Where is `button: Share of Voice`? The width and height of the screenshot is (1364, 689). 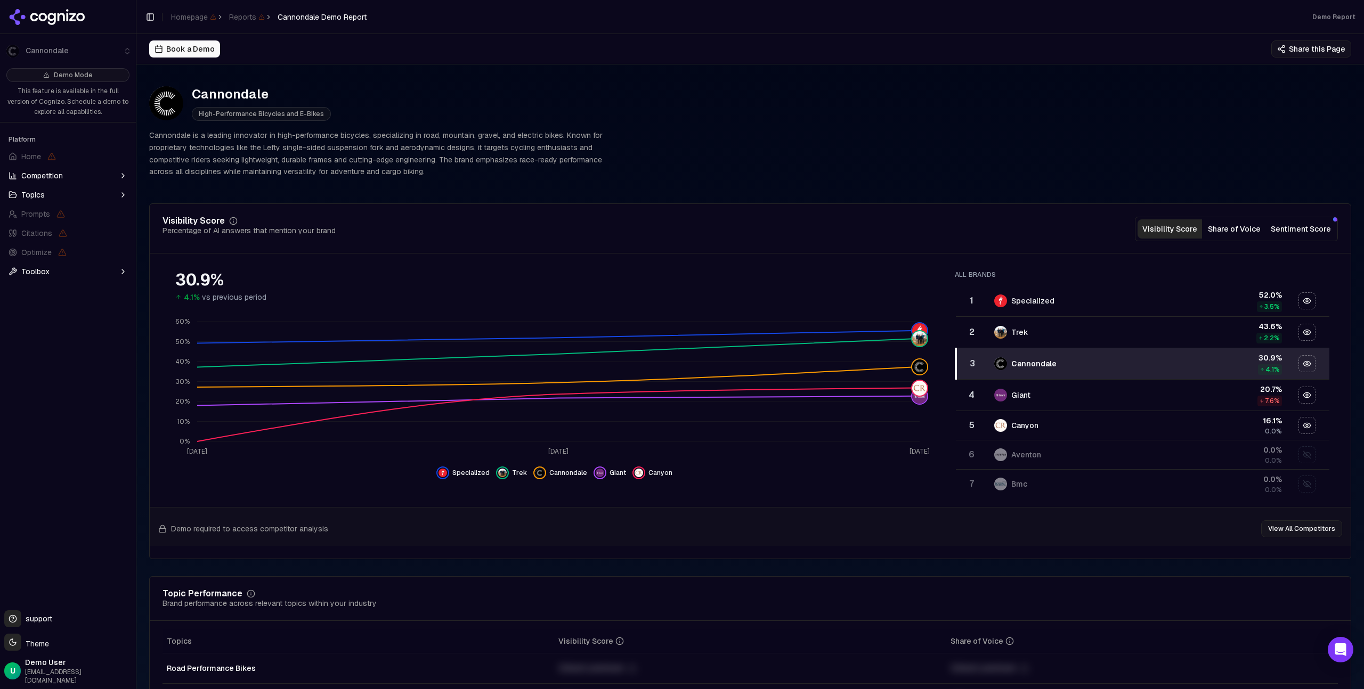
button: Share of Voice is located at coordinates (1234, 229).